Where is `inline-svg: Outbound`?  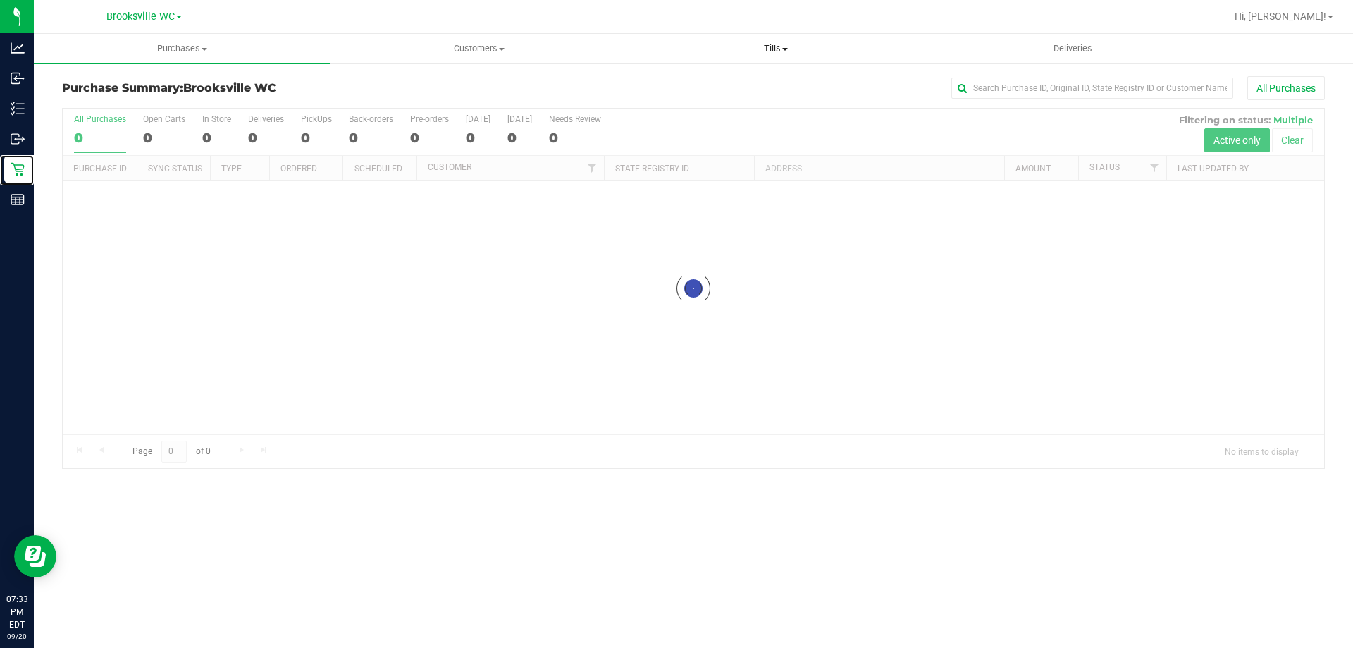
inline-svg: Outbound is located at coordinates (18, 139).